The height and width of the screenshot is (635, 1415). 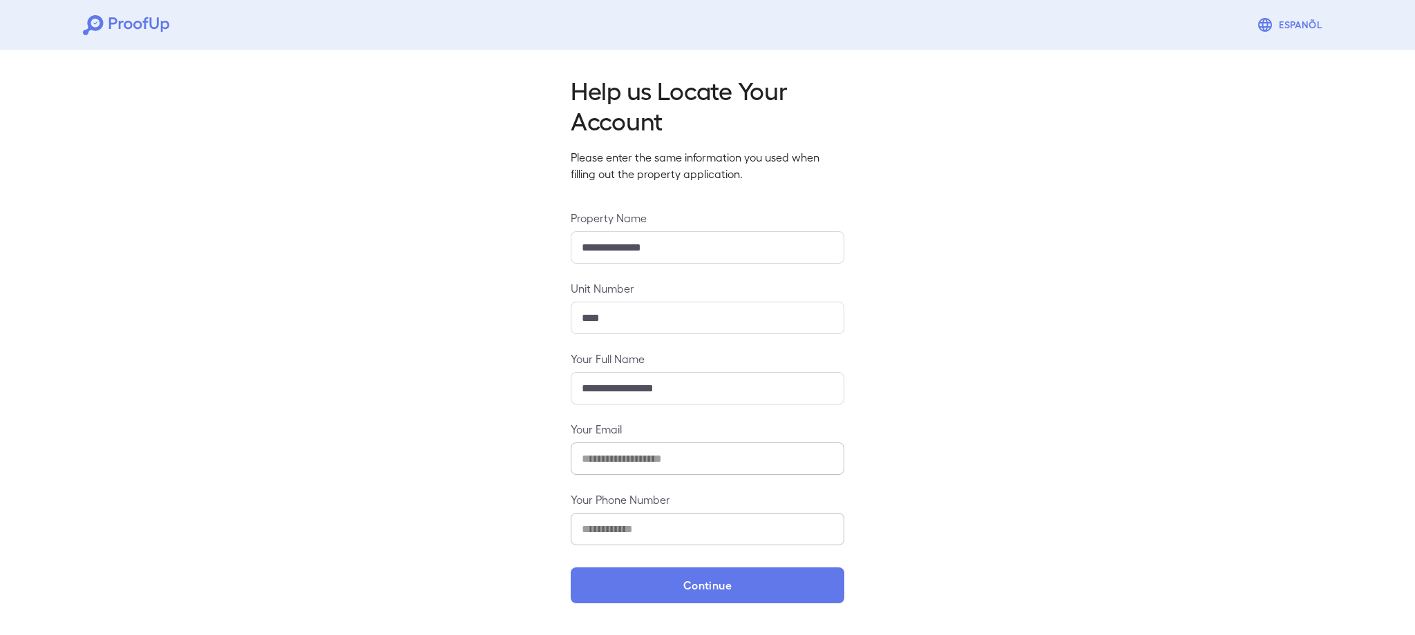 What do you see at coordinates (707, 288) in the screenshot?
I see `label: Unit Number` at bounding box center [707, 288].